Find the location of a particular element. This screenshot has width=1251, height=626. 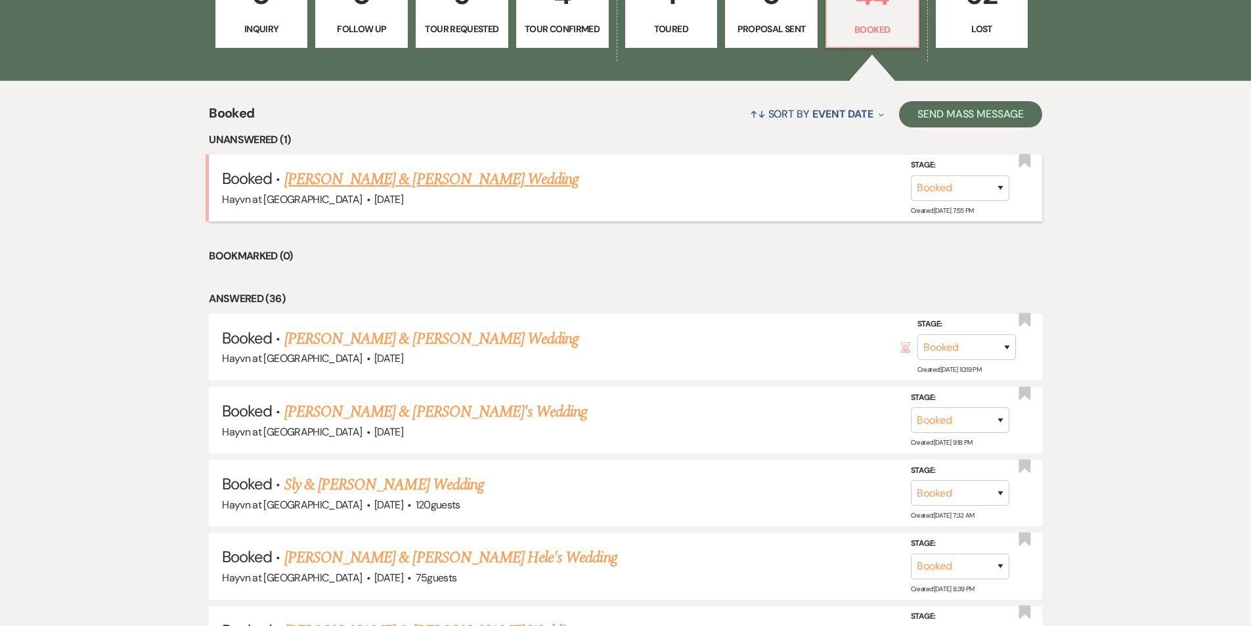

p: Follow Up is located at coordinates (361, 29).